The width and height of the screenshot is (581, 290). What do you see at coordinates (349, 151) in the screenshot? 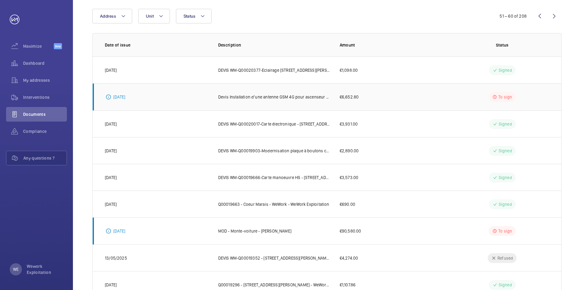
I see `p: €2,890.00` at bounding box center [349, 151].